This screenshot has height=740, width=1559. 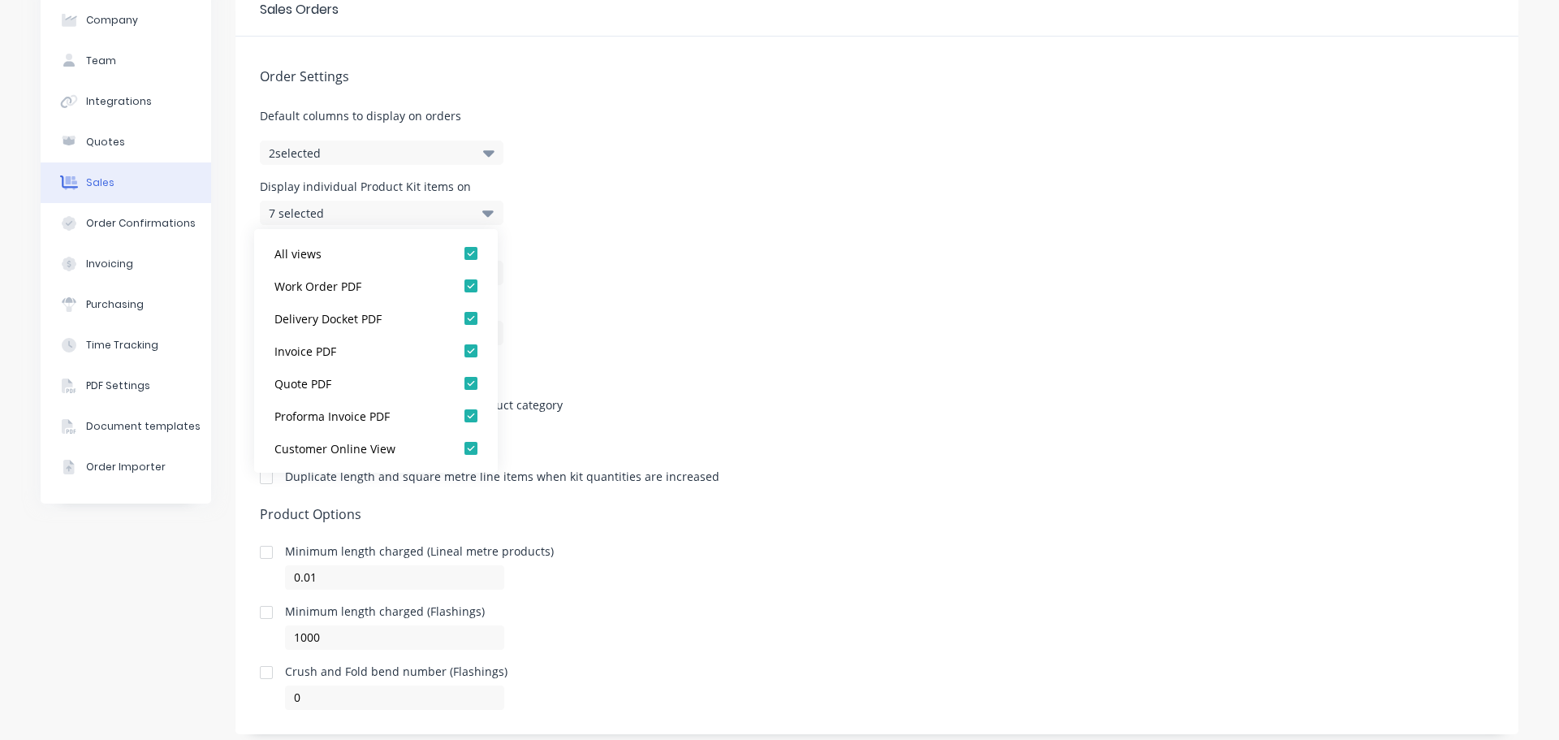 I want to click on div: All views, so click(x=356, y=253).